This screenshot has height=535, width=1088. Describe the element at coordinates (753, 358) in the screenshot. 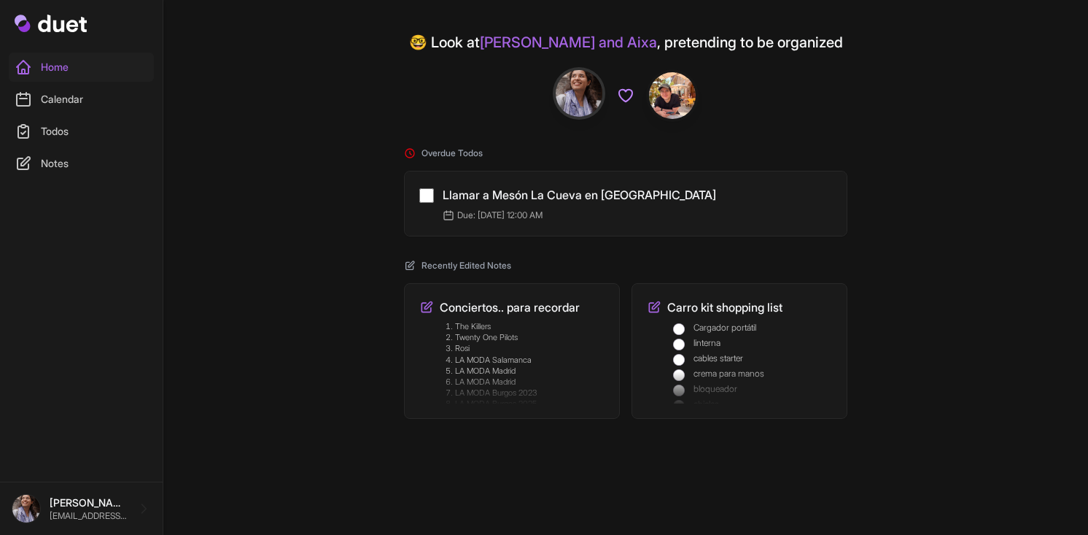

I see `li: cables starter` at that location.